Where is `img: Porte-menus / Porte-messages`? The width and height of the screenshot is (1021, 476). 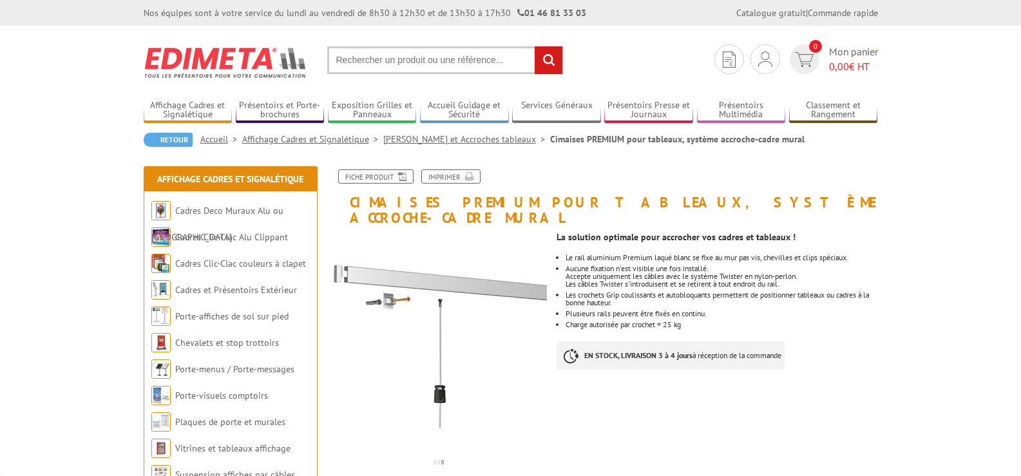 img: Porte-menus / Porte-messages is located at coordinates (161, 369).